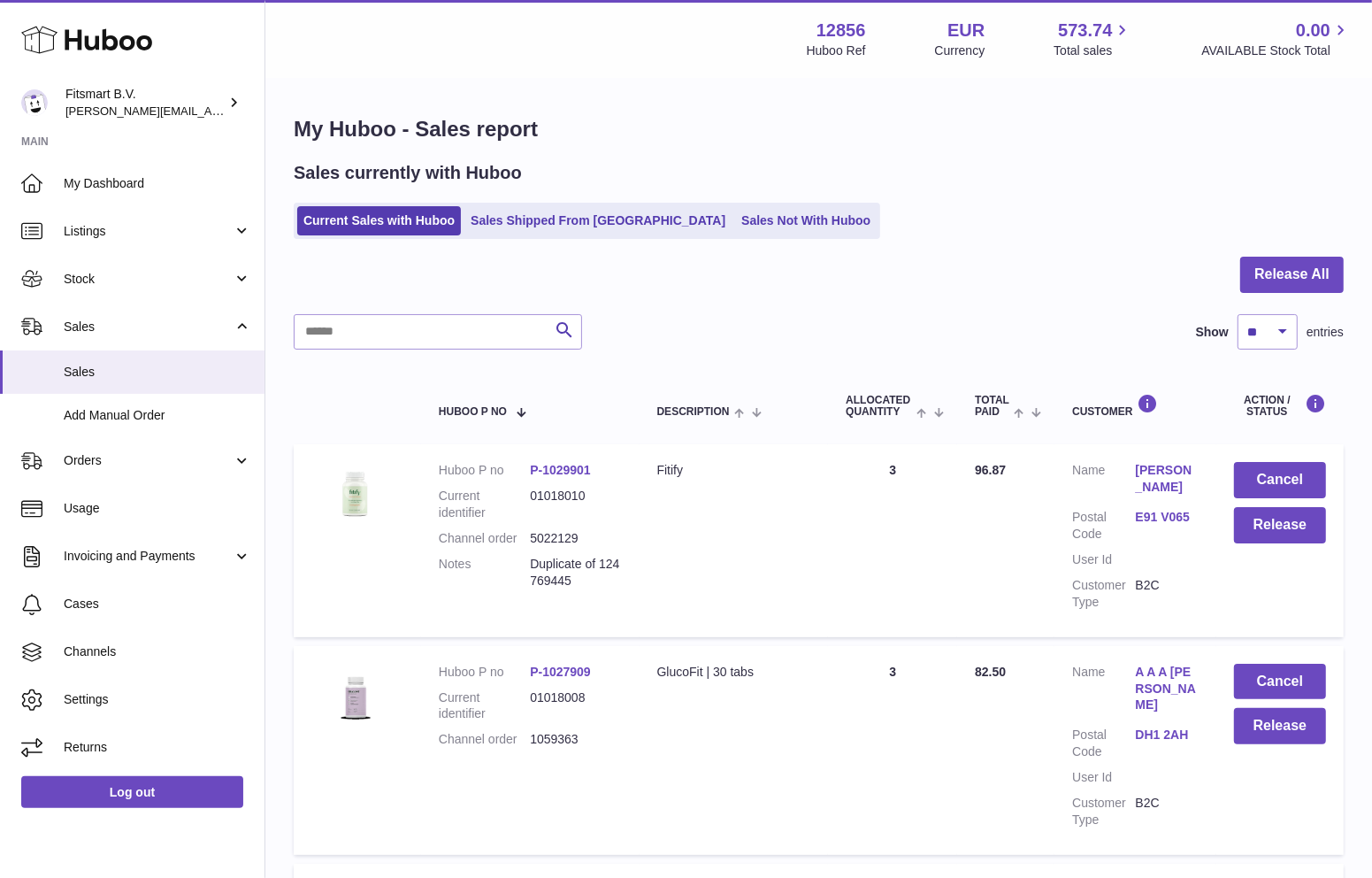  I want to click on p: Duplicate of 124769445, so click(575, 573).